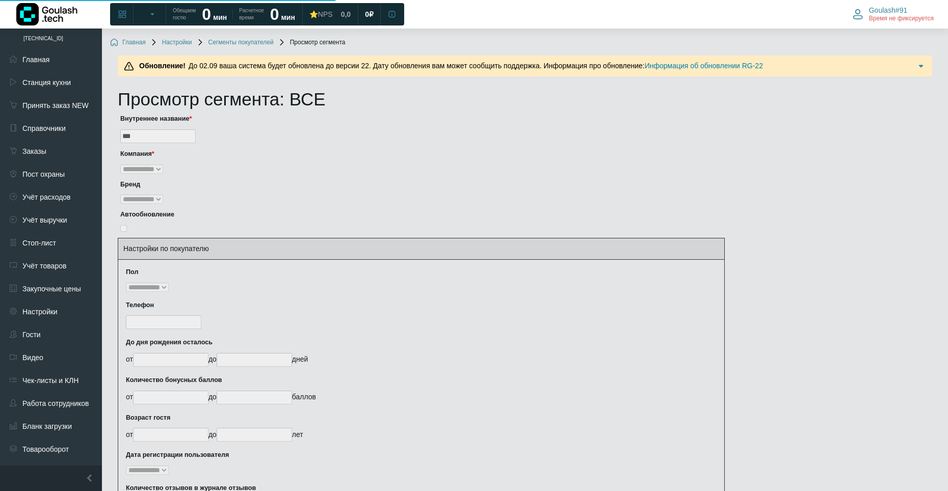 The image size is (948, 491). I want to click on img: Предупреждение, so click(129, 66).